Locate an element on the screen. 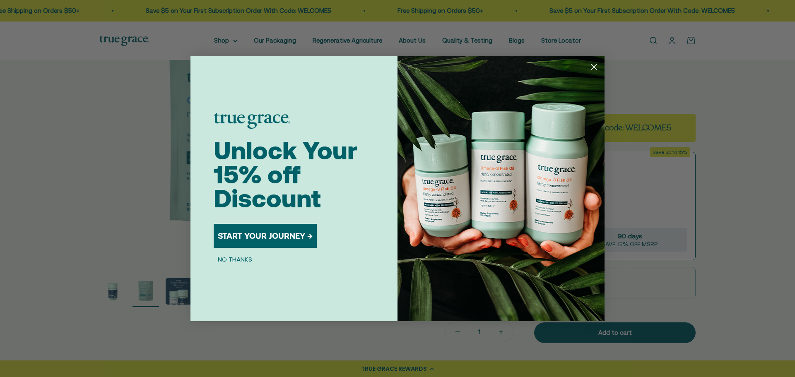 The width and height of the screenshot is (795, 377). button: START YOUR JOURNEY → is located at coordinates (265, 236).